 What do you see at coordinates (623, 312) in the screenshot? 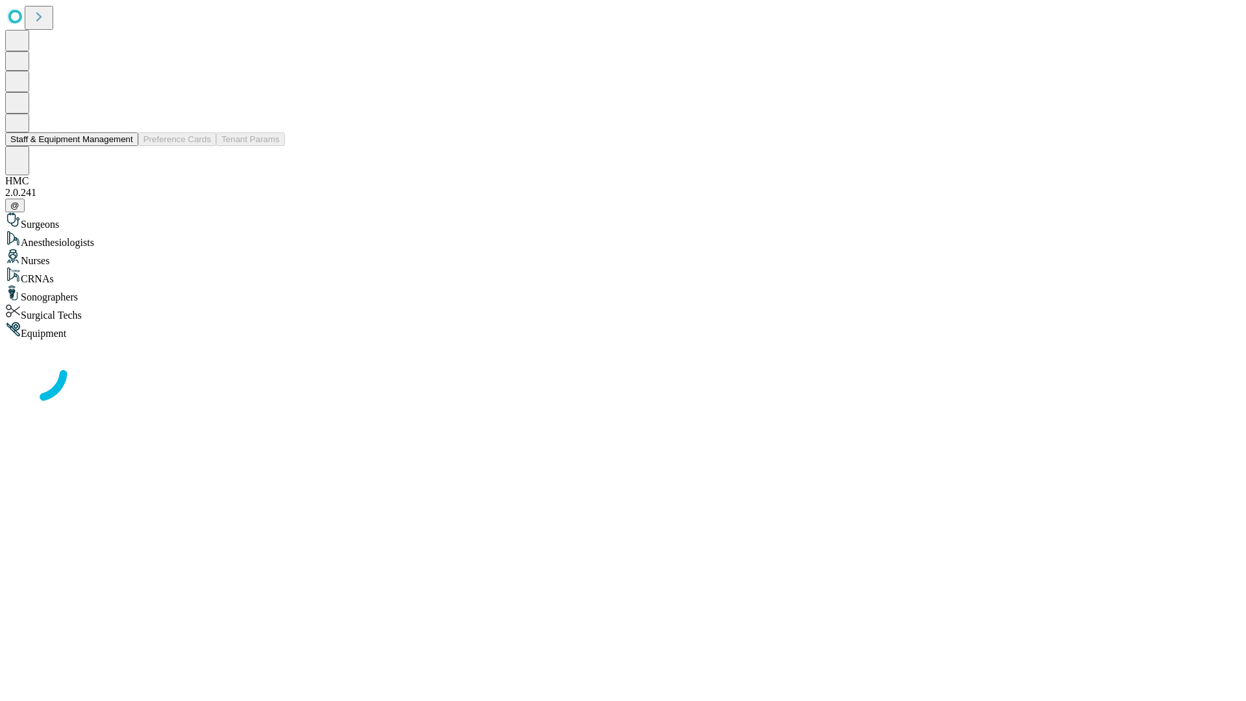
I see `div: Surgical Techs` at bounding box center [623, 312].